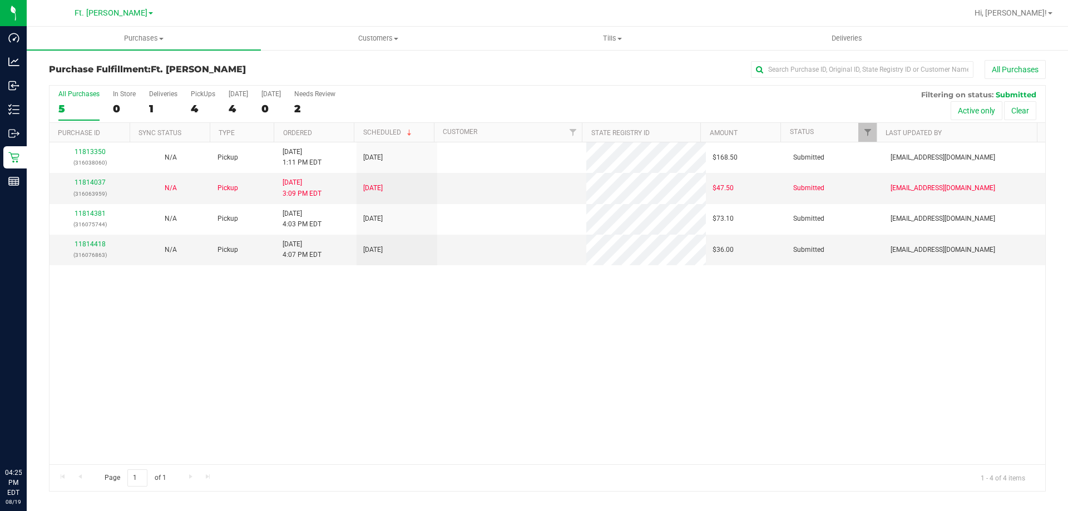 The width and height of the screenshot is (1068, 511). Describe the element at coordinates (160, 133) in the screenshot. I see `a: Sync Status` at that location.